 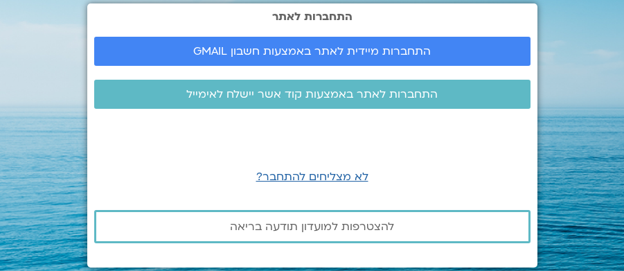 I want to click on a: התחברות לאתר באמצעות קוד אשר יישלח לאימייל, so click(x=312, y=94).